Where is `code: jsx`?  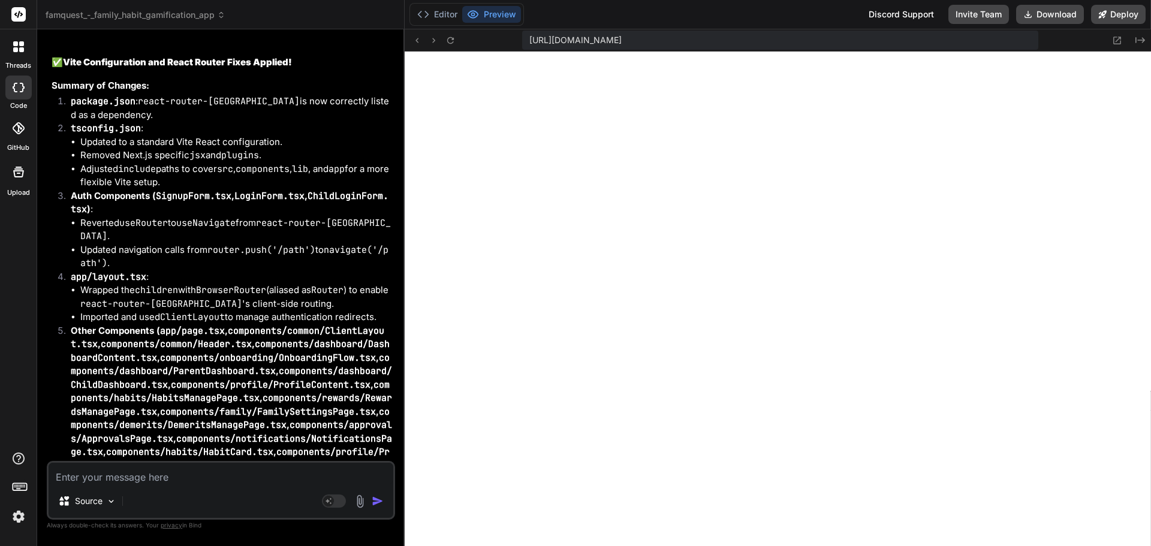 code: jsx is located at coordinates (197, 155).